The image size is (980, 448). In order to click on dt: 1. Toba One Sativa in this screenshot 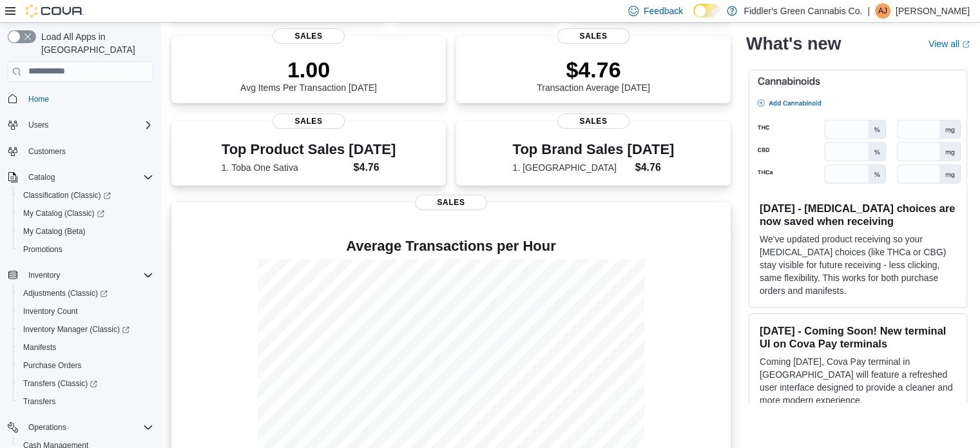, I will do `click(285, 168)`.